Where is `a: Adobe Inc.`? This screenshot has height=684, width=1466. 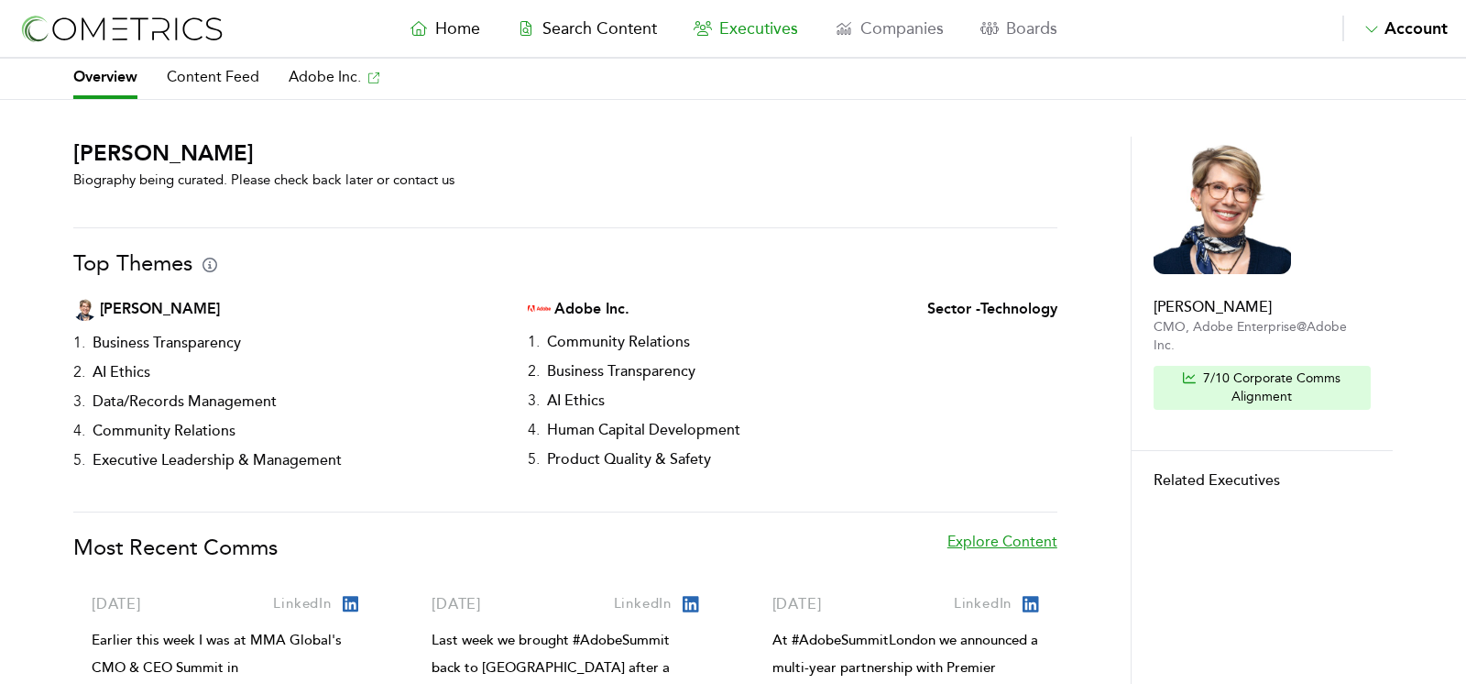
a: Adobe Inc. is located at coordinates (334, 79).